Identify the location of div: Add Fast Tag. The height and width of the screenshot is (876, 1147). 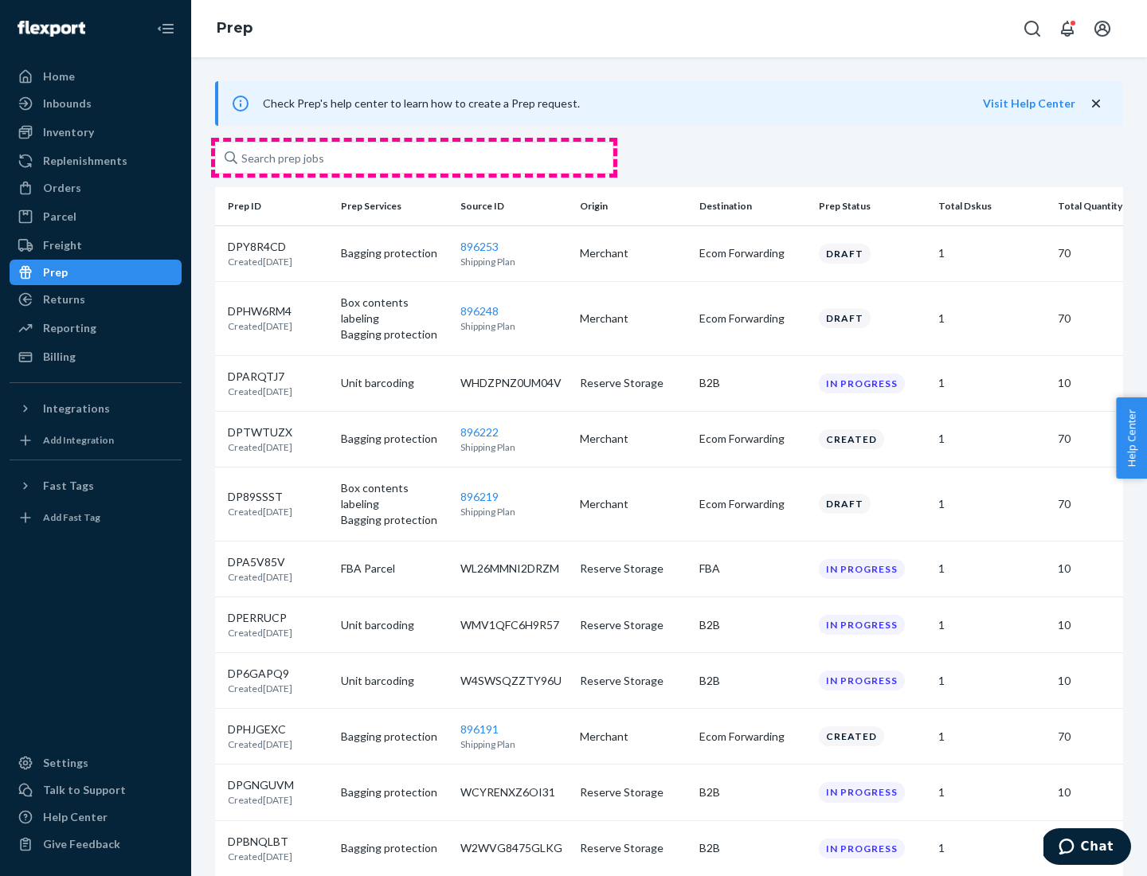
(72, 517).